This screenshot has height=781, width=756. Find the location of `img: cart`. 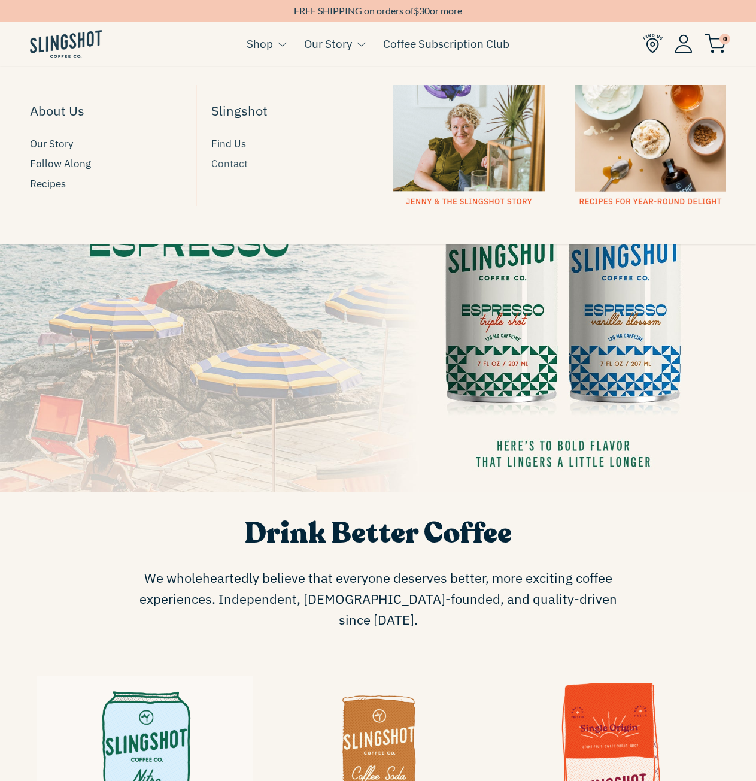

img: cart is located at coordinates (716, 43).